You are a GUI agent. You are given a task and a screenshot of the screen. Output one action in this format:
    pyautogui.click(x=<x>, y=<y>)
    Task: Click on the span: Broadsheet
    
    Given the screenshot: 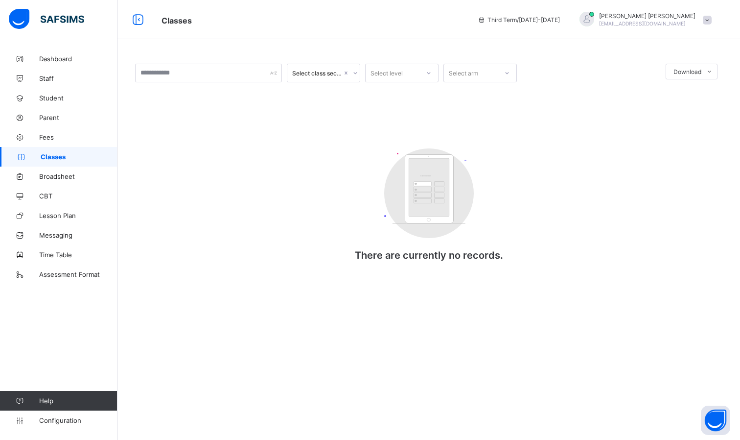 What is the action you would take?
    pyautogui.click(x=78, y=176)
    